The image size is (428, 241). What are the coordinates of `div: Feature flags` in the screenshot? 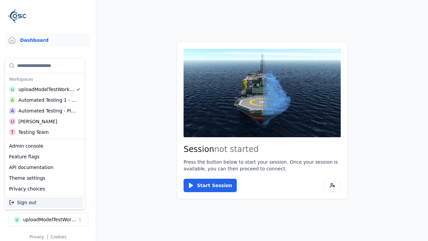 It's located at (45, 156).